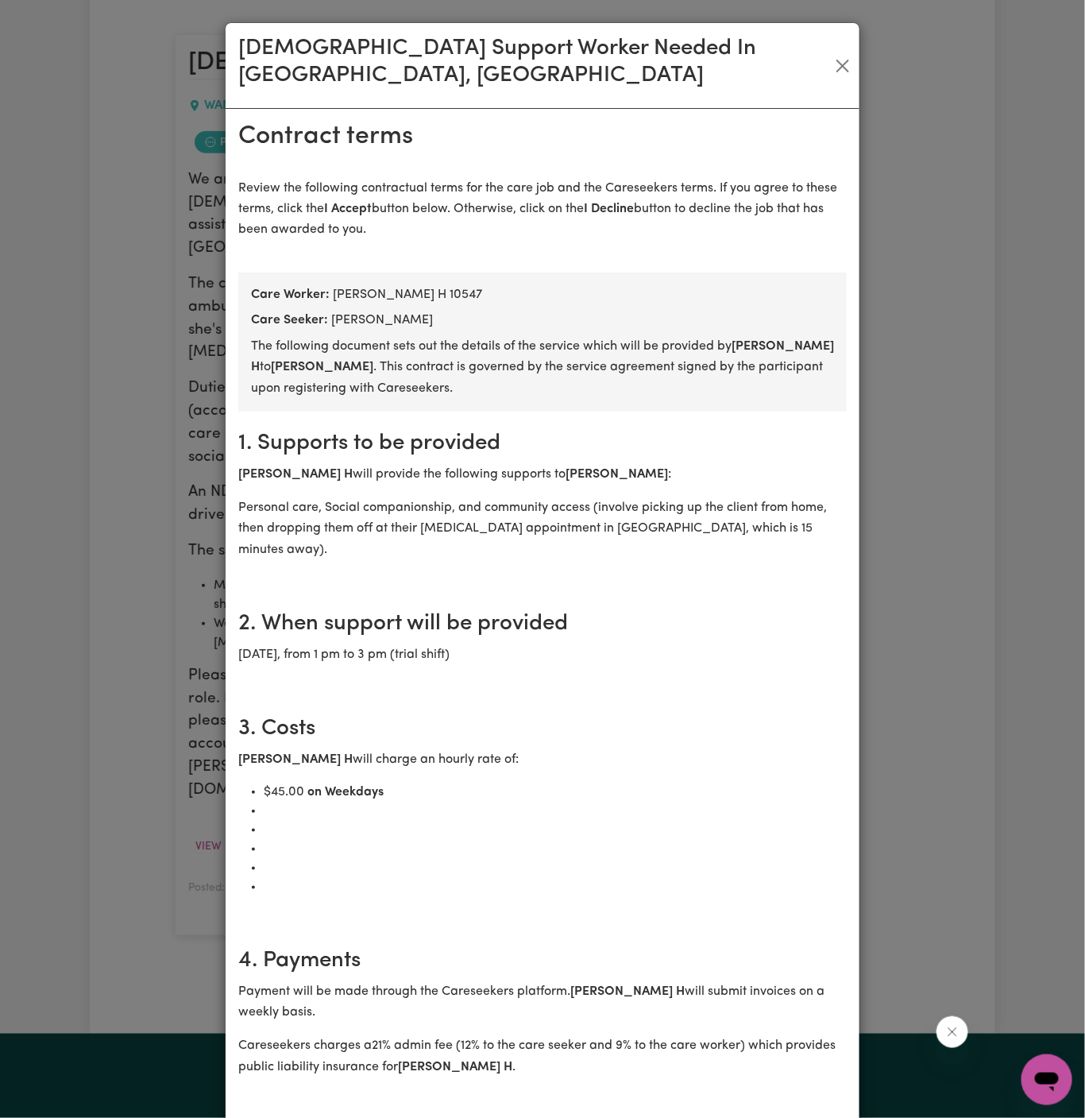 This screenshot has height=1118, width=1085. I want to click on h2: Contract terms, so click(543, 137).